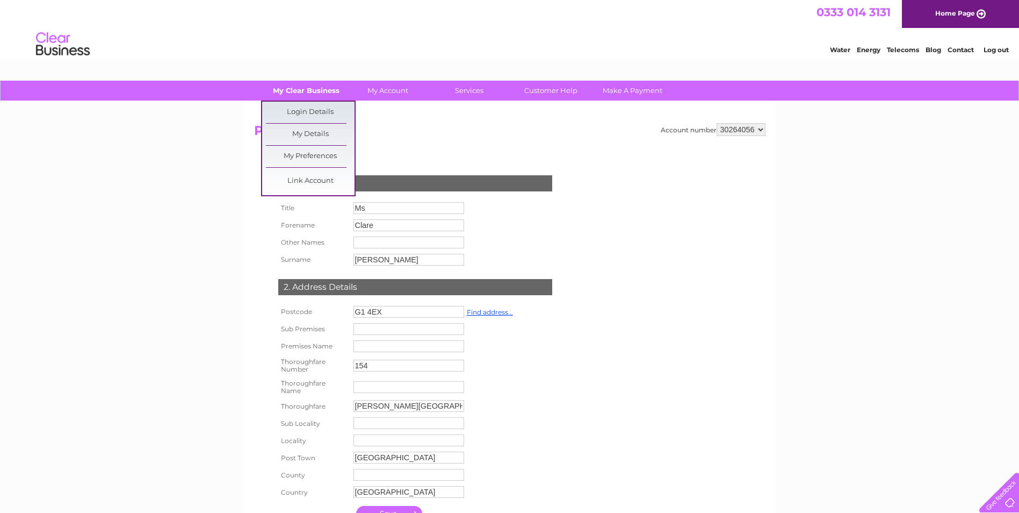  What do you see at coordinates (313, 492) in the screenshot?
I see `th: Country` at bounding box center [313, 492].